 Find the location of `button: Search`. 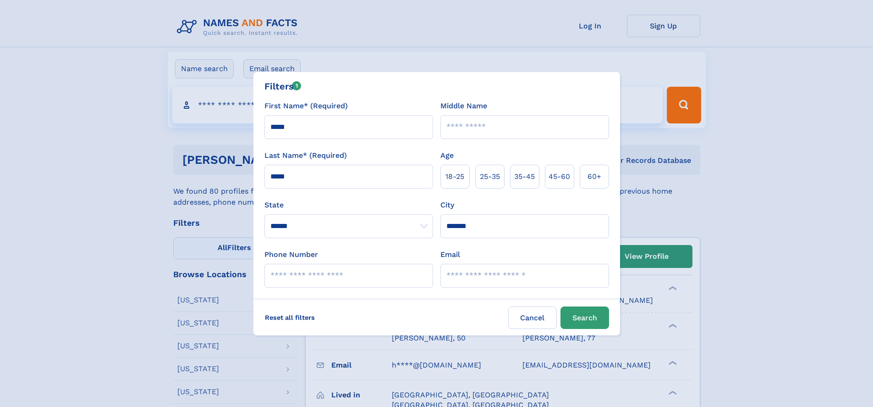

button: Search is located at coordinates (585, 317).